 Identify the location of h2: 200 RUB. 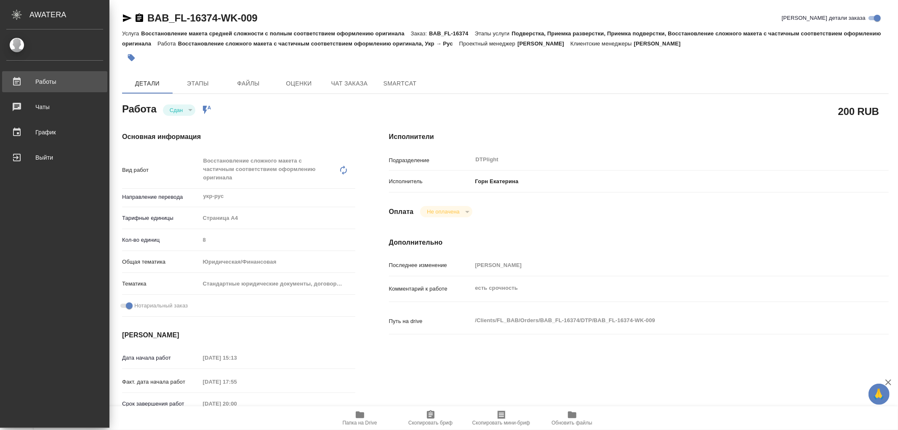
(858, 111).